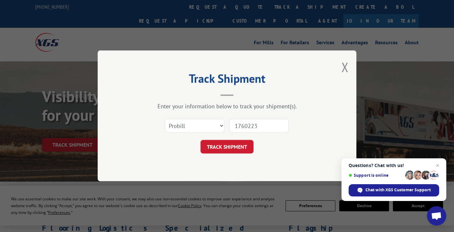 This screenshot has width=454, height=232. What do you see at coordinates (227, 106) in the screenshot?
I see `div: Enter your information below to track your shipment(s).` at bounding box center [227, 106].